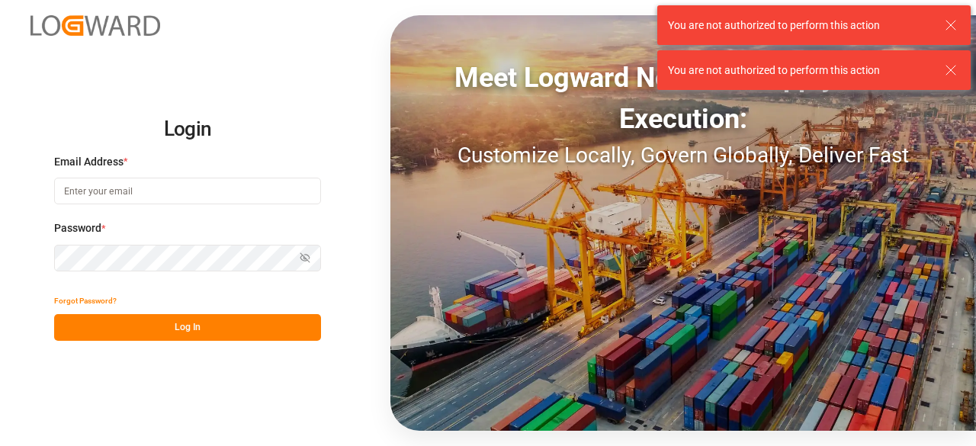 This screenshot has width=976, height=446. I want to click on span: Password, so click(78, 228).